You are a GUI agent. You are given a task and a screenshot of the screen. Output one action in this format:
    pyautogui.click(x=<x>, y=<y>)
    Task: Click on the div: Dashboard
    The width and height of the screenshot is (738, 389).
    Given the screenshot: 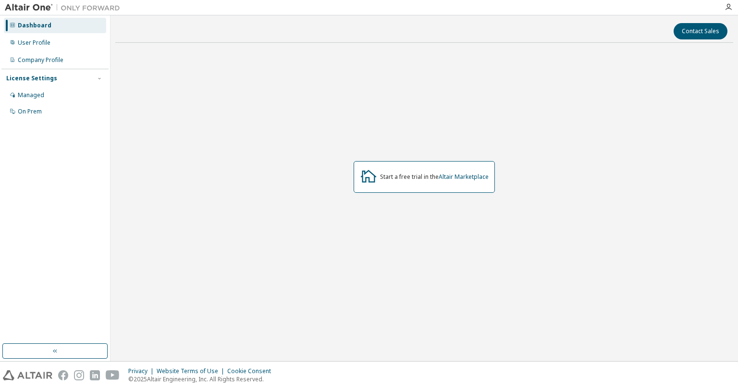 What is the action you would take?
    pyautogui.click(x=35, y=25)
    